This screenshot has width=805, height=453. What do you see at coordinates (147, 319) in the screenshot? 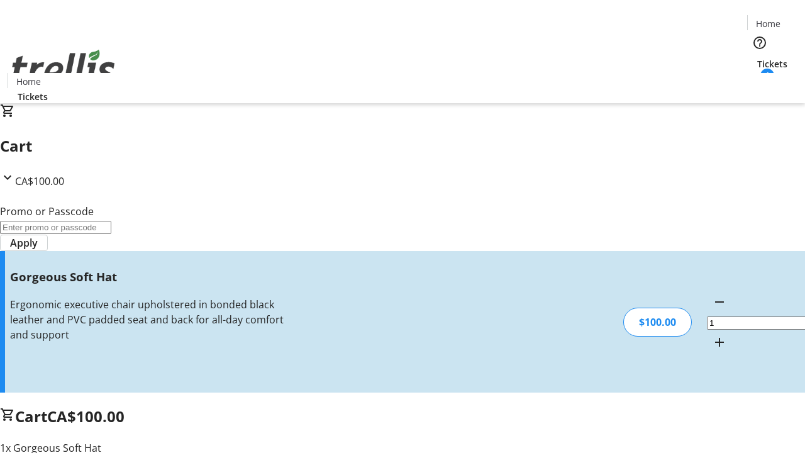
I see `div: Ergonomic executive chair upholstered in bonded black leather and PVC padded seat and back for al...` at bounding box center [147, 319].